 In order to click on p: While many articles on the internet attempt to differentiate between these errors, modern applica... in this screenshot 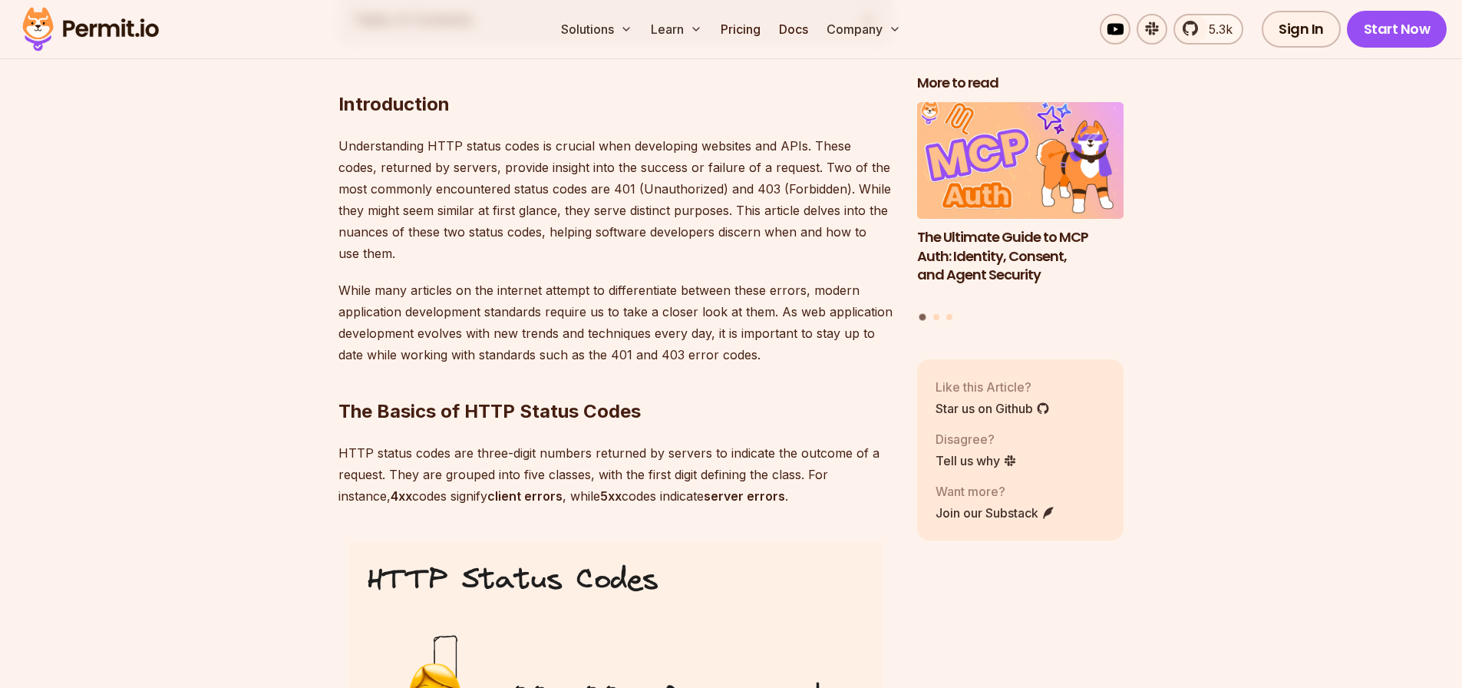, I will do `click(616, 322)`.